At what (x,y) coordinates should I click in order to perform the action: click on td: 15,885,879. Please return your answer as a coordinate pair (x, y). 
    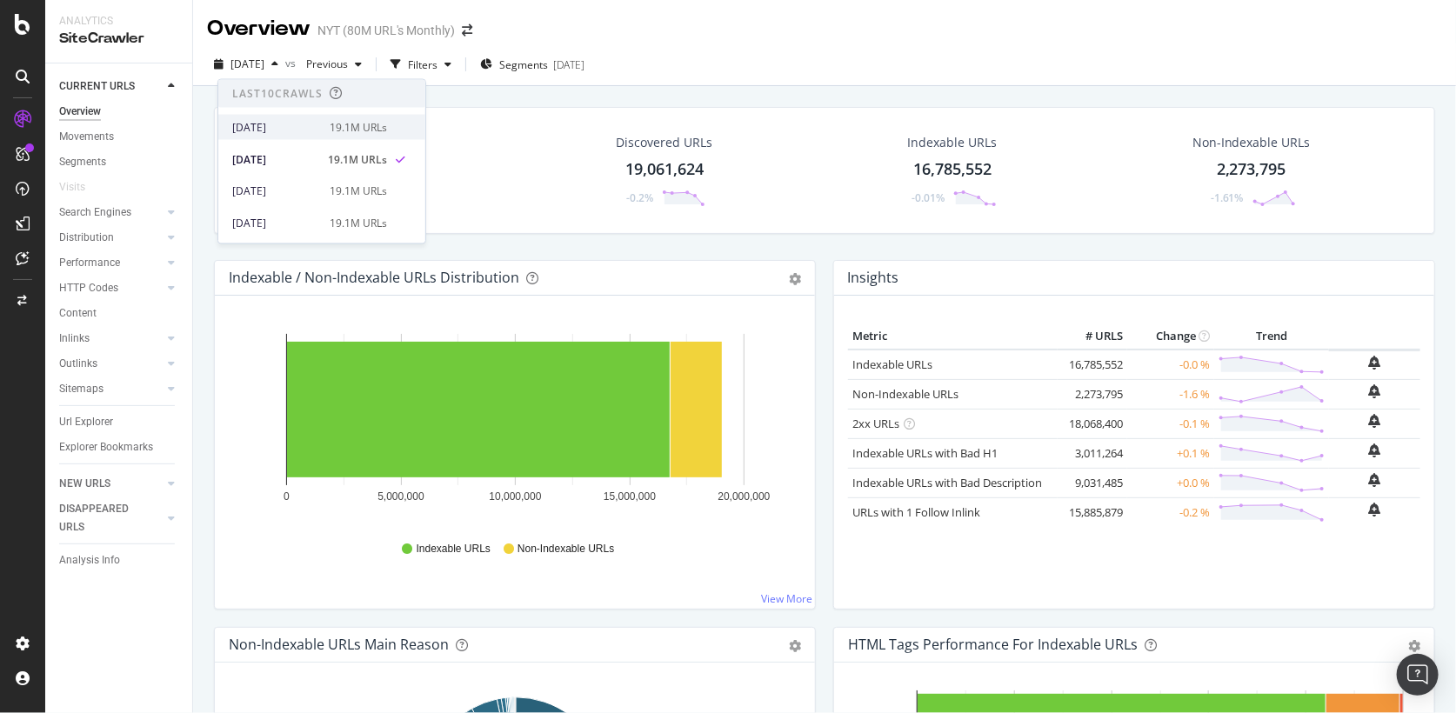
    Looking at the image, I should click on (1092, 512).